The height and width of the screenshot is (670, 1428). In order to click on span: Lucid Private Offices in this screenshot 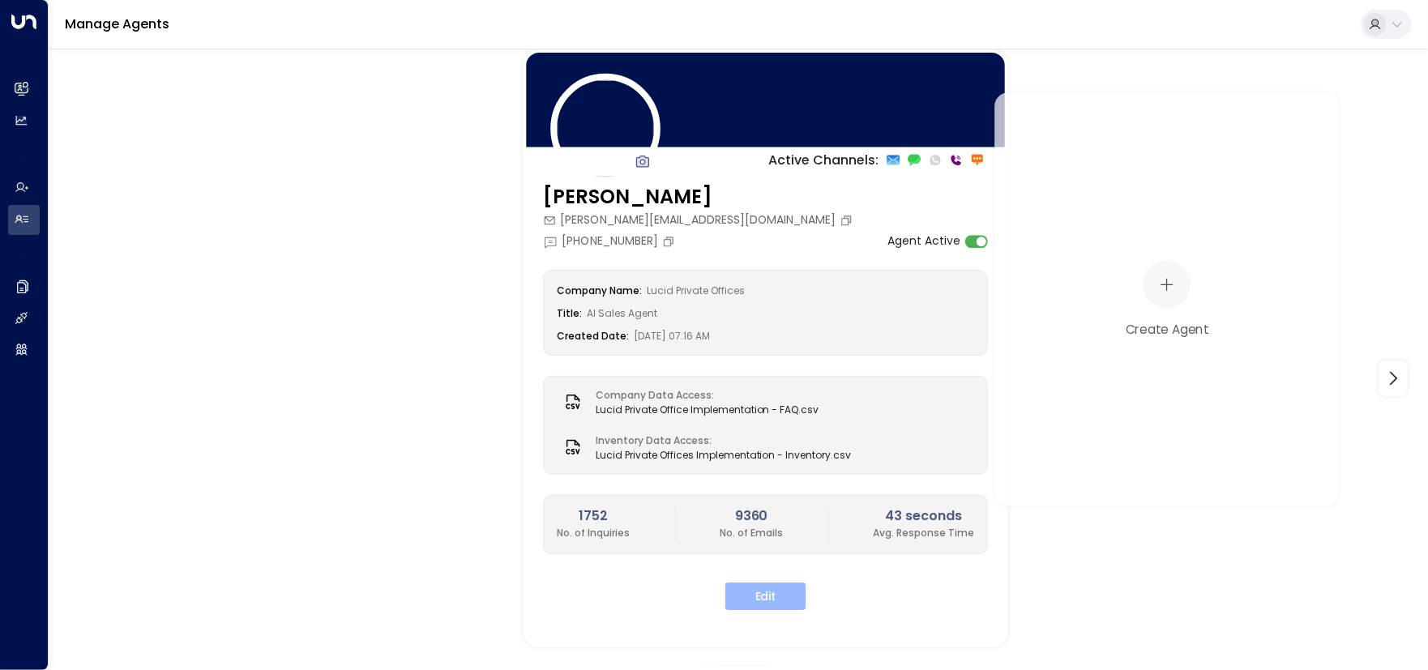, I will do `click(695, 290)`.